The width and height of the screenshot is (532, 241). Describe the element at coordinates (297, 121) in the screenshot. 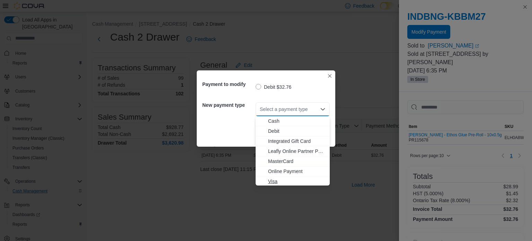

I see `span: Cash` at that location.